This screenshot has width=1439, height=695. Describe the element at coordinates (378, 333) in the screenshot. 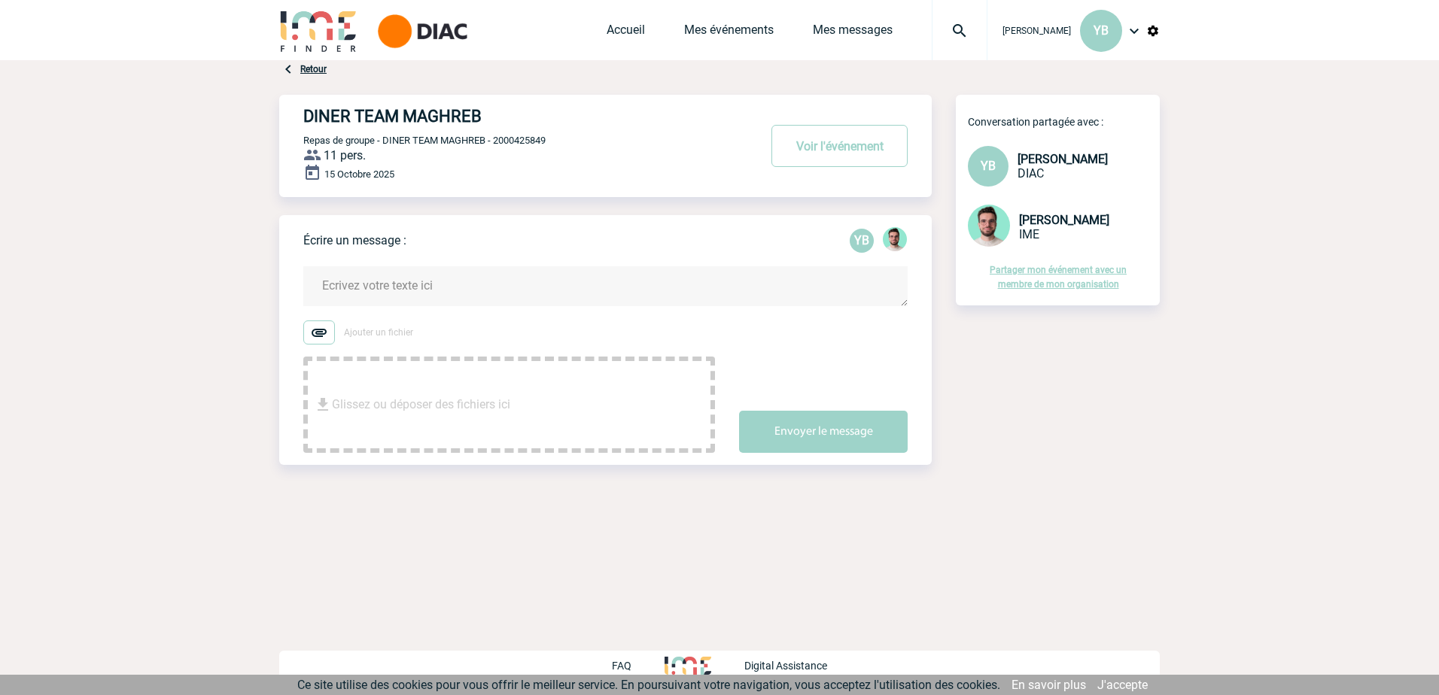

I see `span: Ajouter un fichier` at that location.